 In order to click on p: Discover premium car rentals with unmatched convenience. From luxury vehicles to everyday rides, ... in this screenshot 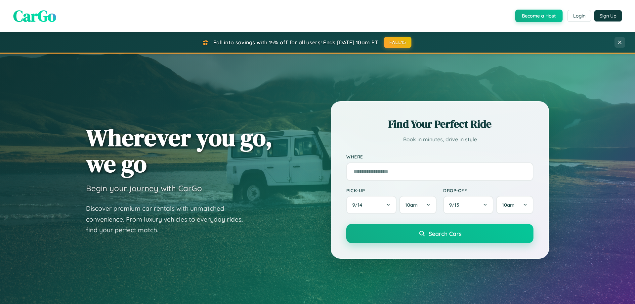, I will do `click(169, 219)`.